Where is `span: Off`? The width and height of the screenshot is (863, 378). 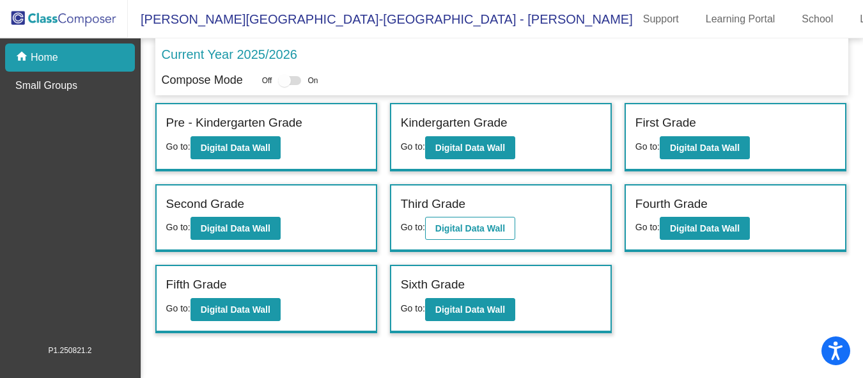
span: Off is located at coordinates (267, 81).